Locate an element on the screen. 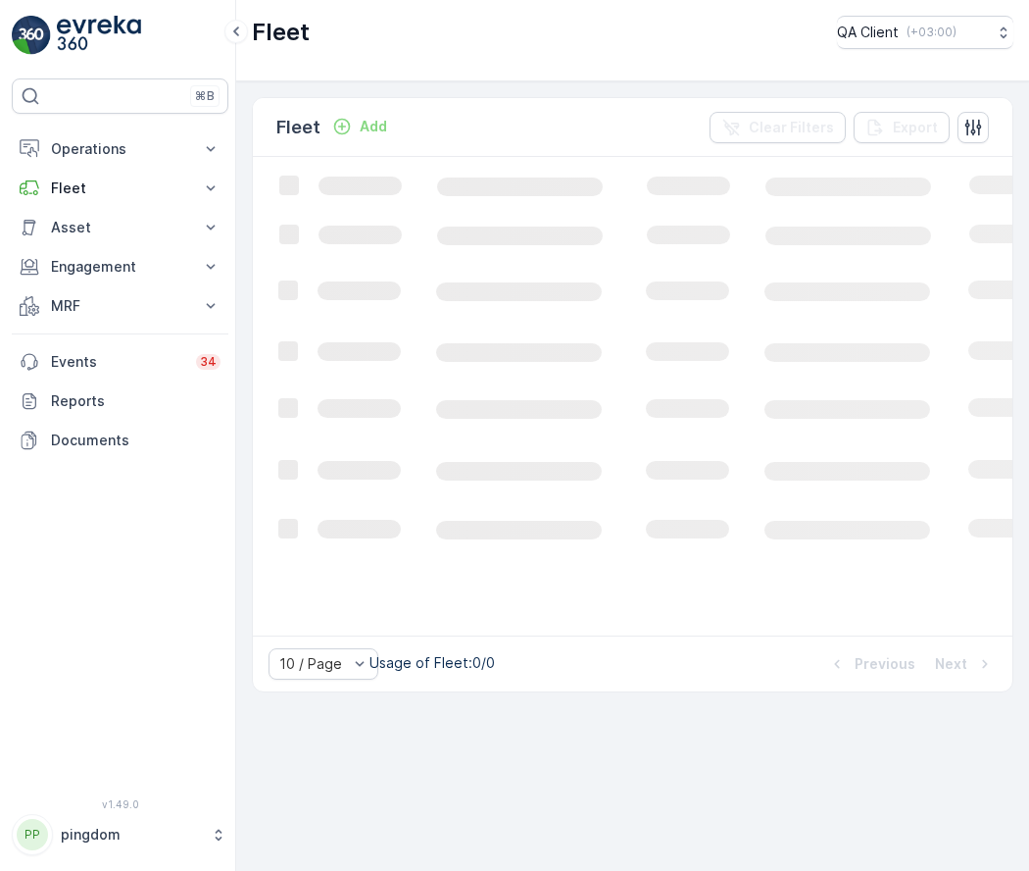 This screenshot has height=871, width=1029. p: Add is located at coordinates (374, 126).